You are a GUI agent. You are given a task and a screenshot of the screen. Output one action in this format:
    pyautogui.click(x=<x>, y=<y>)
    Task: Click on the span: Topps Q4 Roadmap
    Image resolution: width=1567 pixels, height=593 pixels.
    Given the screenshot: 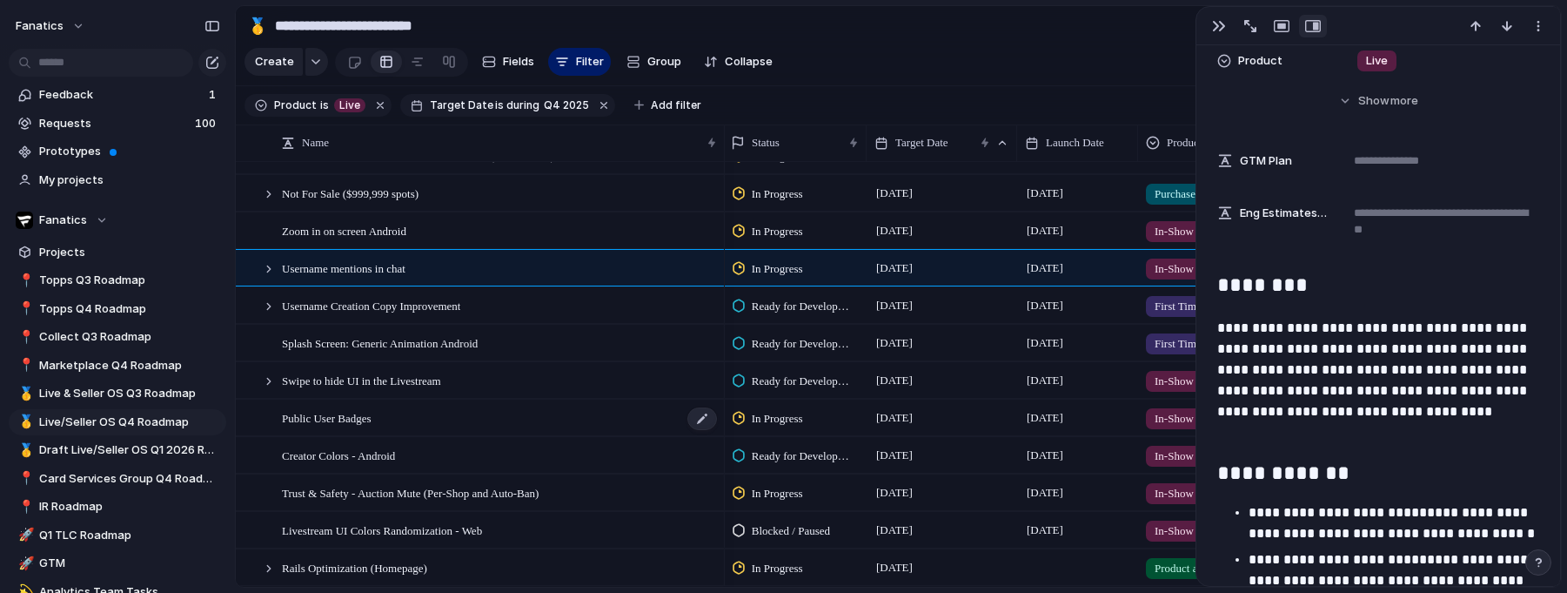 What is the action you would take?
    pyautogui.click(x=130, y=309)
    